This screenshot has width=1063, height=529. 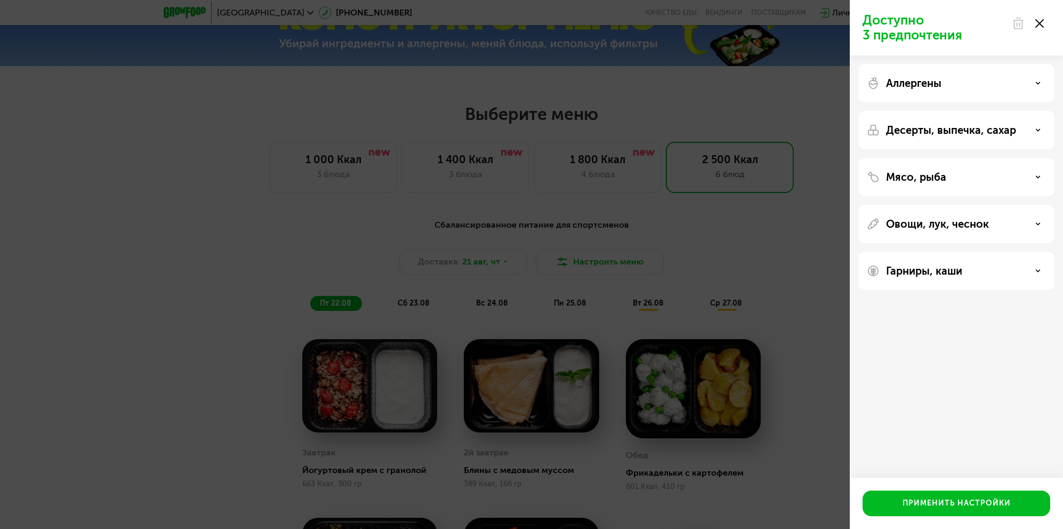 I want to click on div: Применить настройки, so click(x=956, y=503).